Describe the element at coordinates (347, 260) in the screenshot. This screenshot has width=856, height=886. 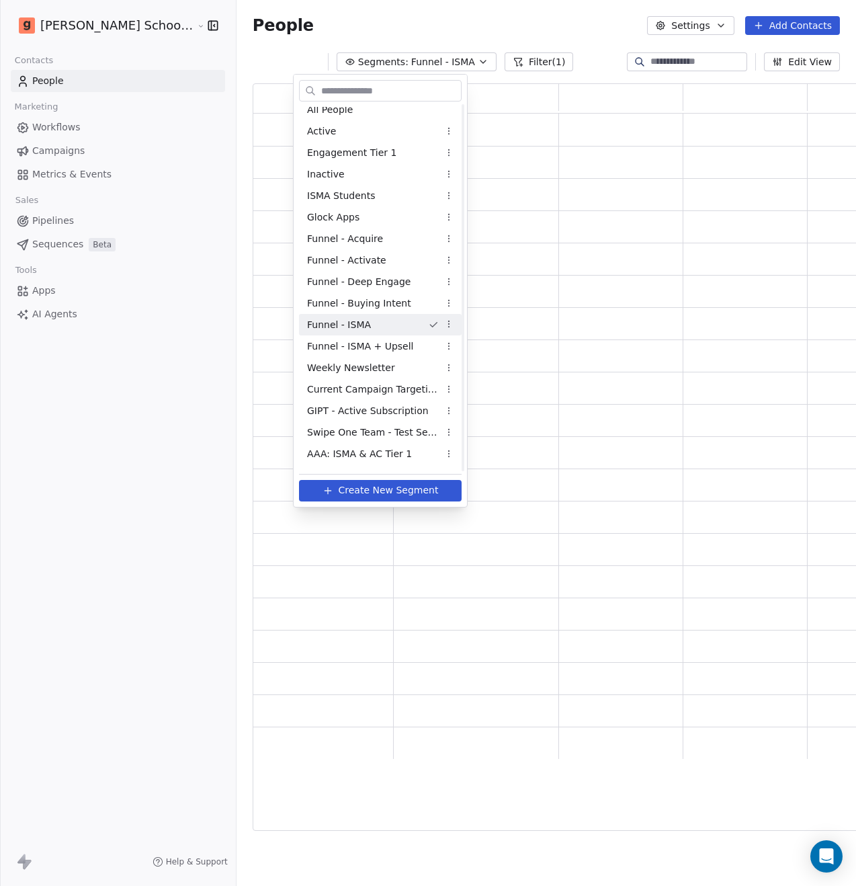
I see `span: Funnel - Activate` at that location.